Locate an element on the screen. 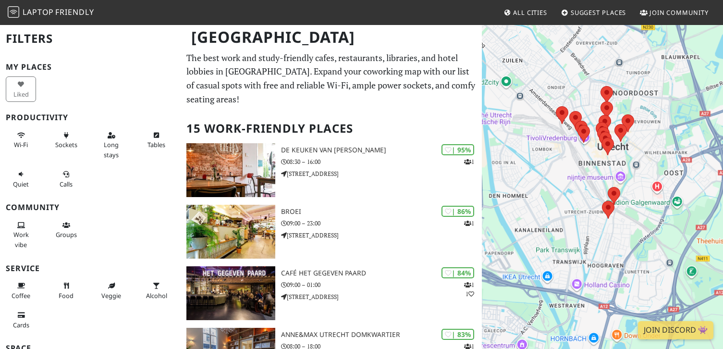  span: Food is located at coordinates (66, 295).